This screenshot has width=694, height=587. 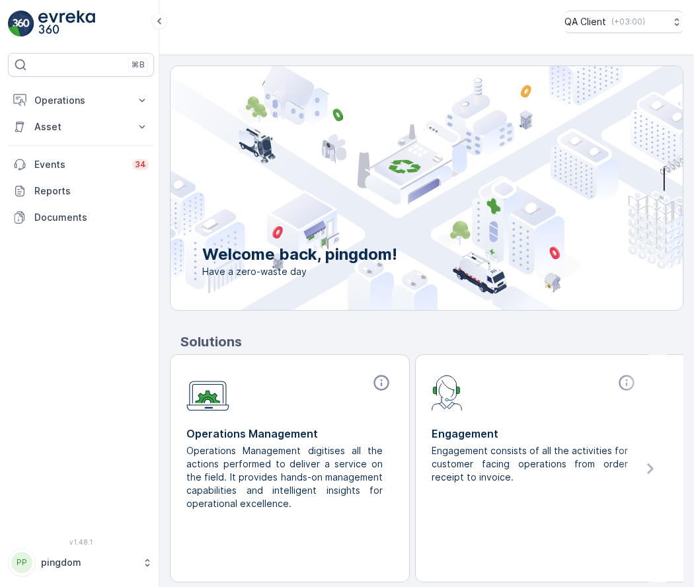 I want to click on p: Operations, so click(x=81, y=100).